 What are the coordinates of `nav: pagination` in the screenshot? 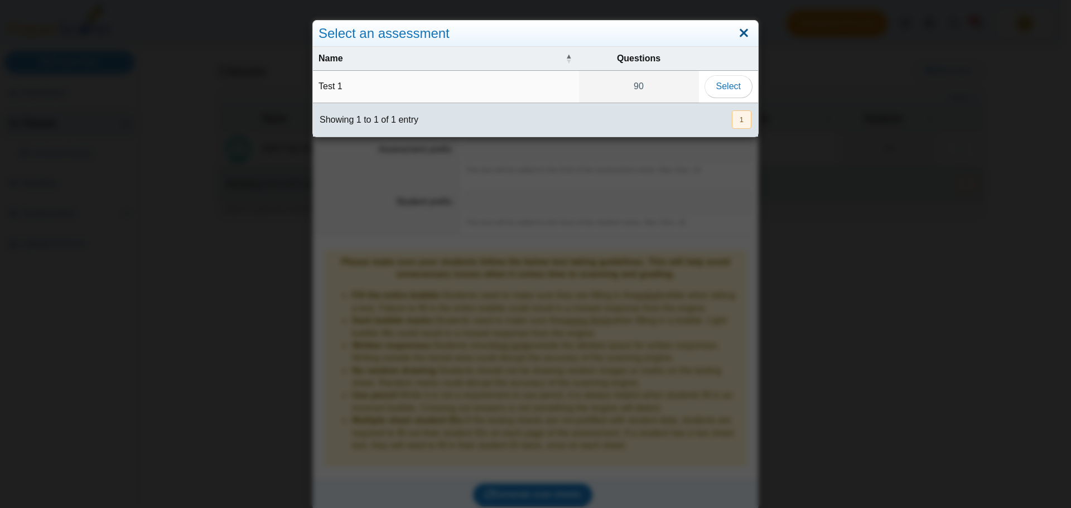 It's located at (741, 119).